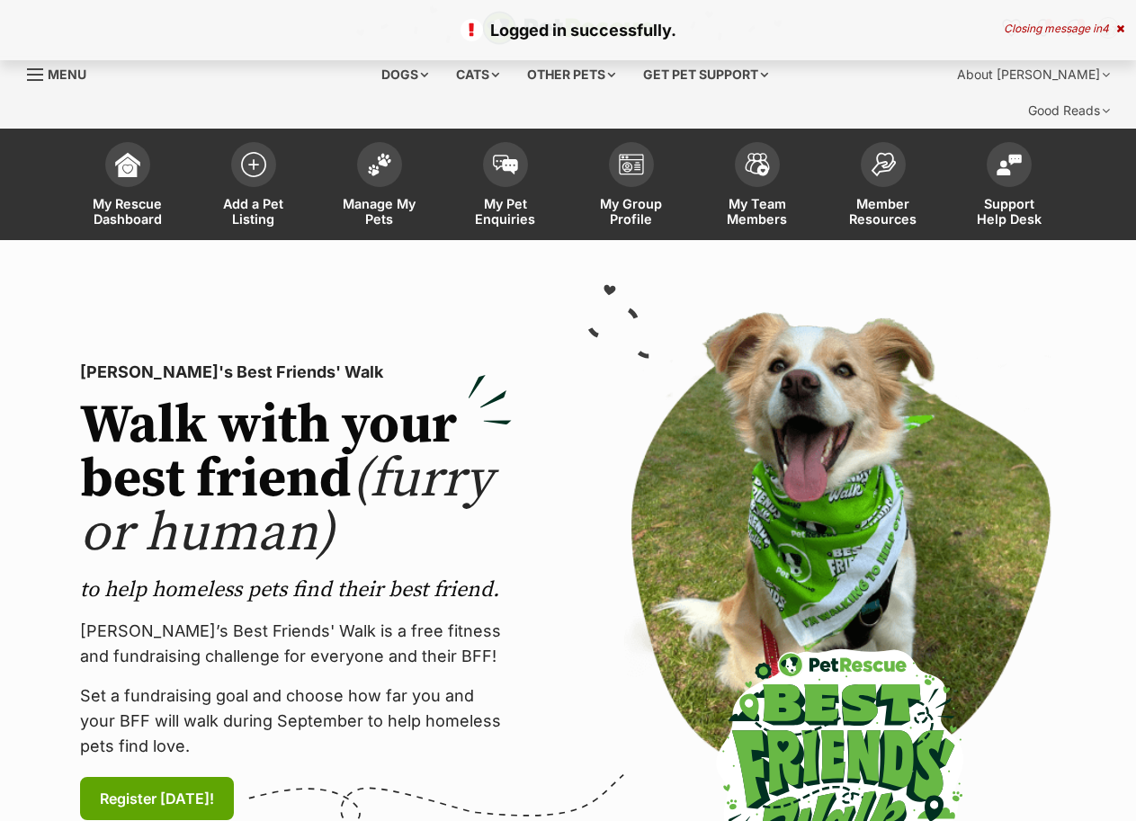 This screenshot has height=821, width=1136. What do you see at coordinates (254, 165) in the screenshot?
I see `img: add-pet-listing-icon-0afa8454b4691262ce3f59096e99ab1cd57d4a30225e0717b998d2c9b9846f56.svg` at bounding box center [254, 165].